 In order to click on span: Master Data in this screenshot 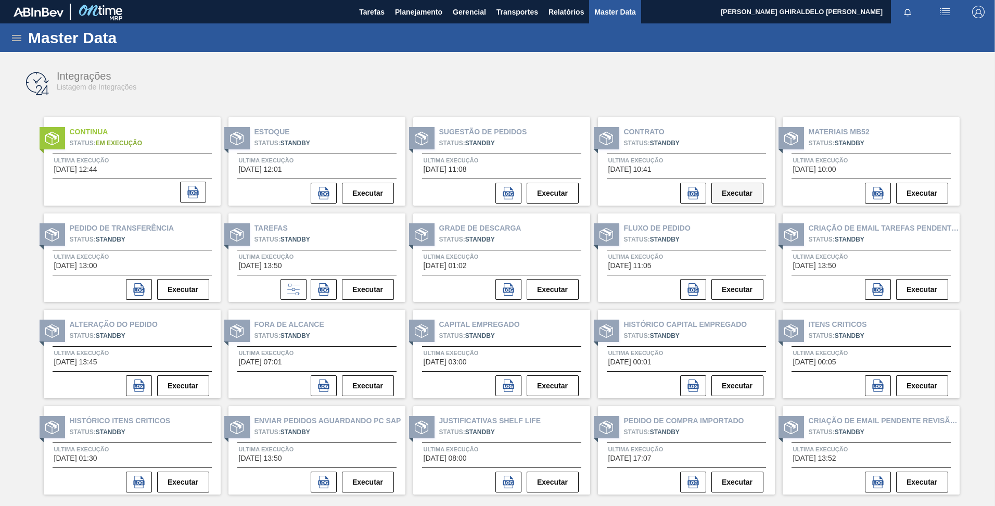, I will do `click(614, 12)`.